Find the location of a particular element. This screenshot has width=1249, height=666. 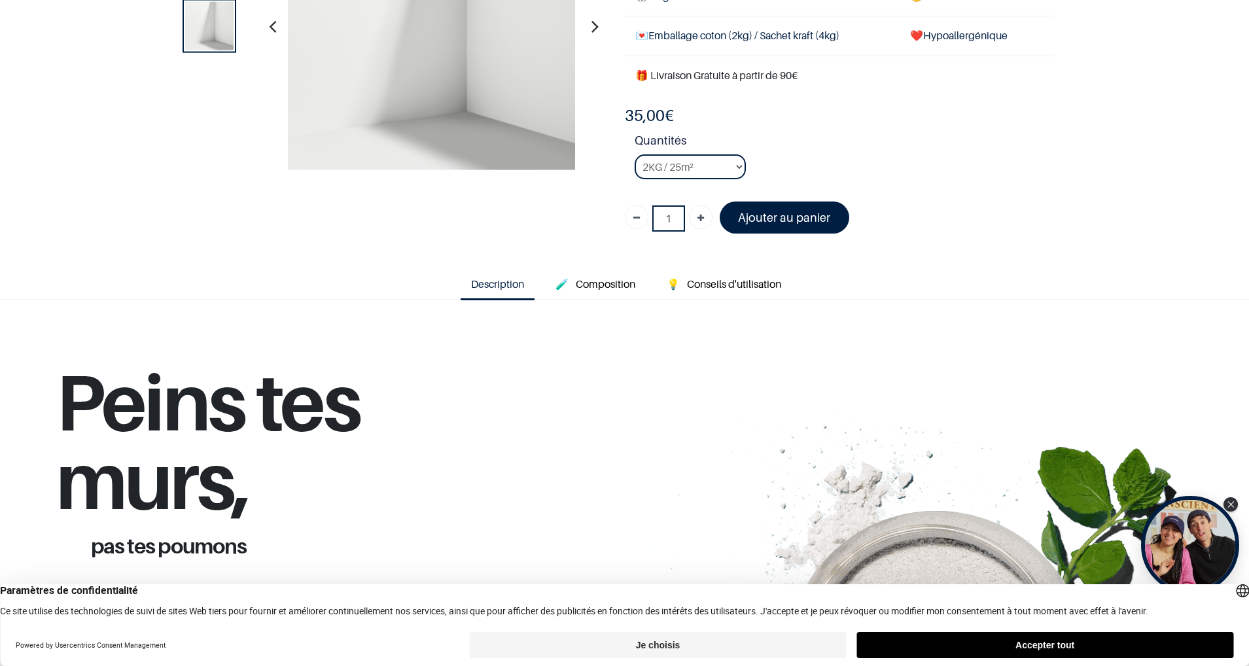

span: Nous avons retiré tous les artifices pour ne garder qu'un produit simple à utiliser et simple à c... is located at coordinates (304, 617).